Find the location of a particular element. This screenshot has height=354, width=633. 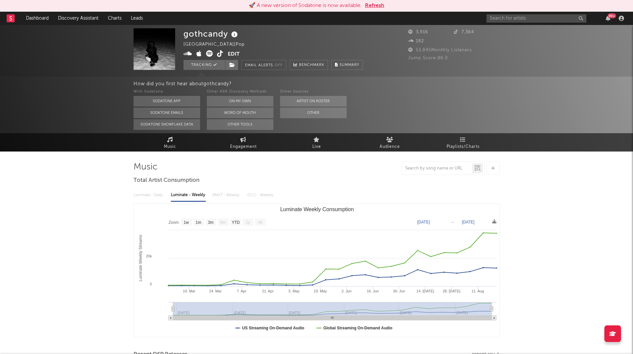

div: Other A&R Discovery Methods is located at coordinates (240, 92).